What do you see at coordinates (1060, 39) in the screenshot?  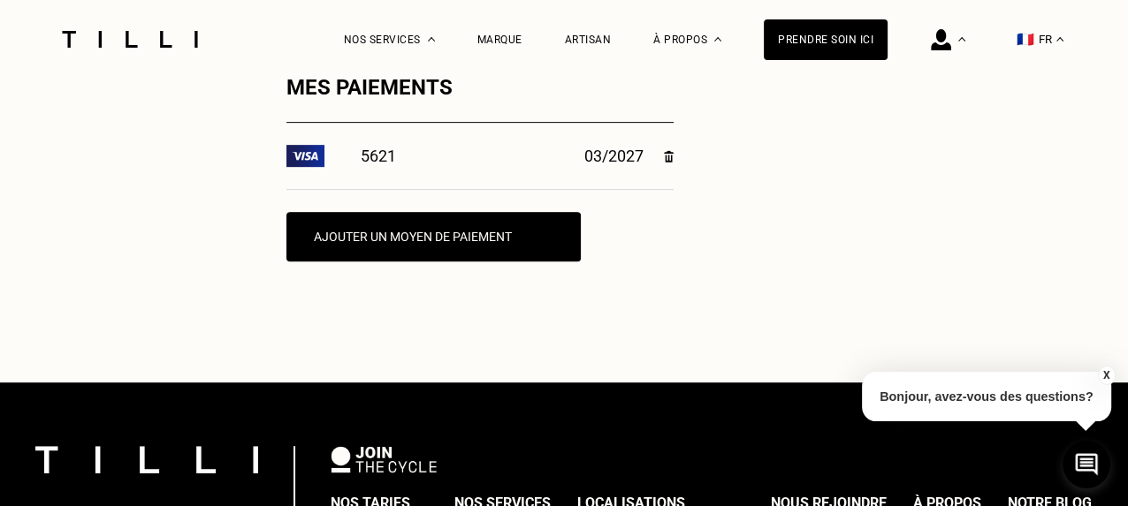 I see `img: menu déroulant` at bounding box center [1060, 39].